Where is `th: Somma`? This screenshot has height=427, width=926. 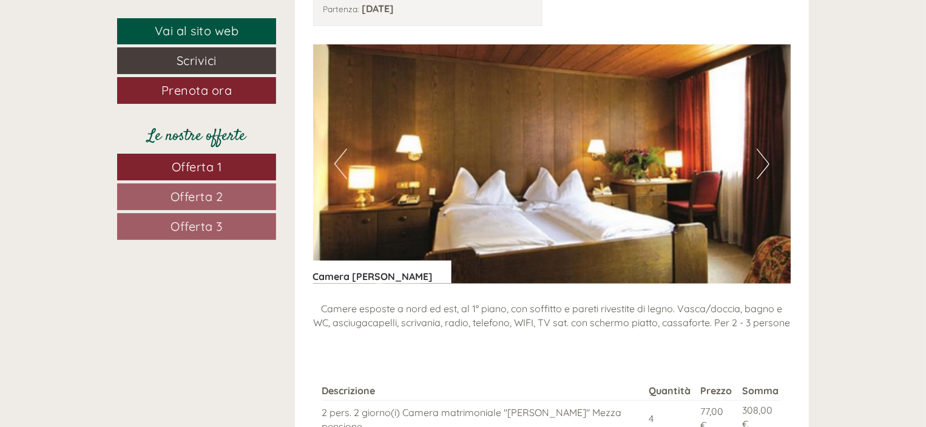 th: Somma is located at coordinates (759, 390).